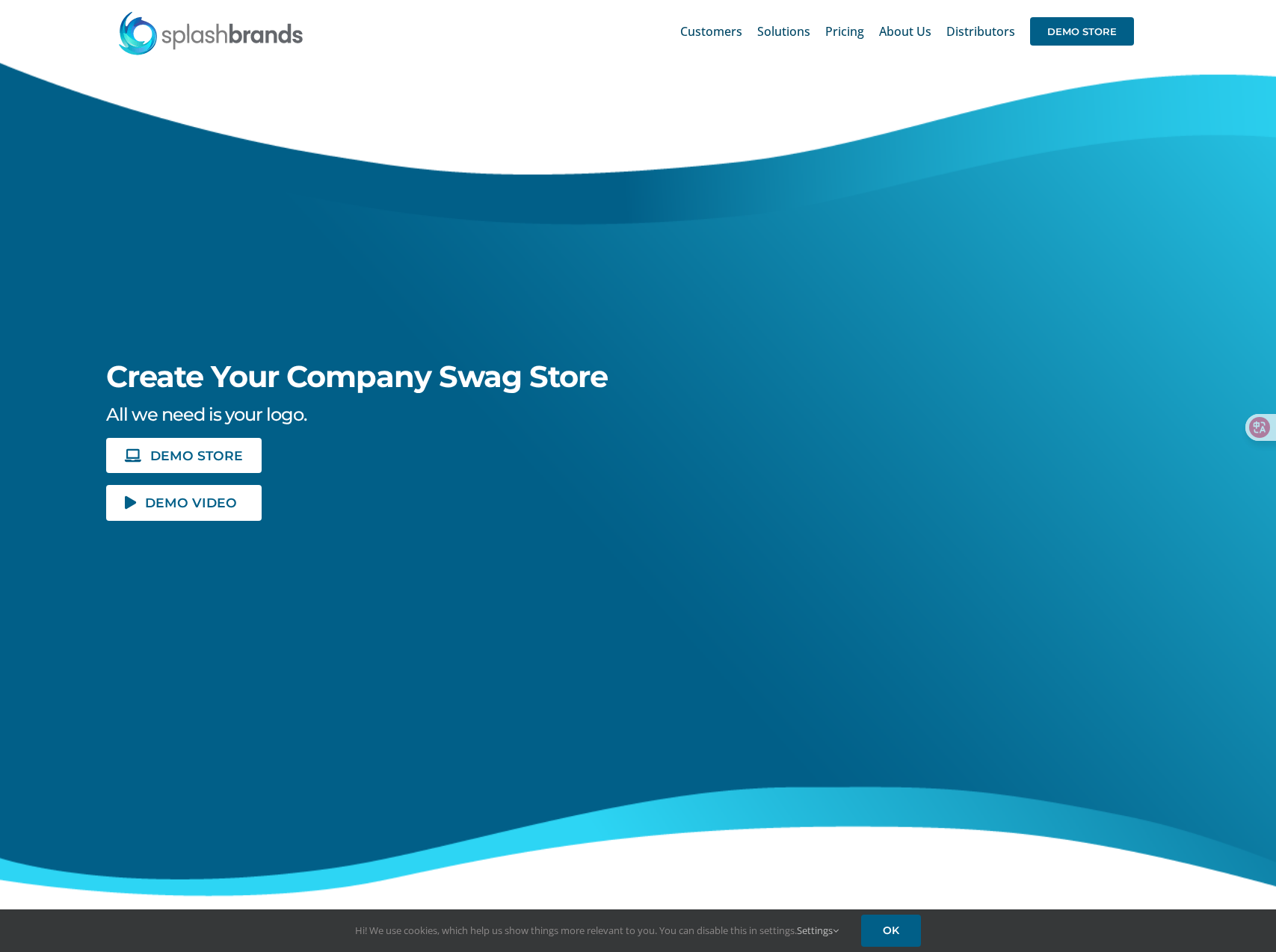 The image size is (1276, 952). What do you see at coordinates (981, 32) in the screenshot?
I see `span: Distributors` at bounding box center [981, 32].